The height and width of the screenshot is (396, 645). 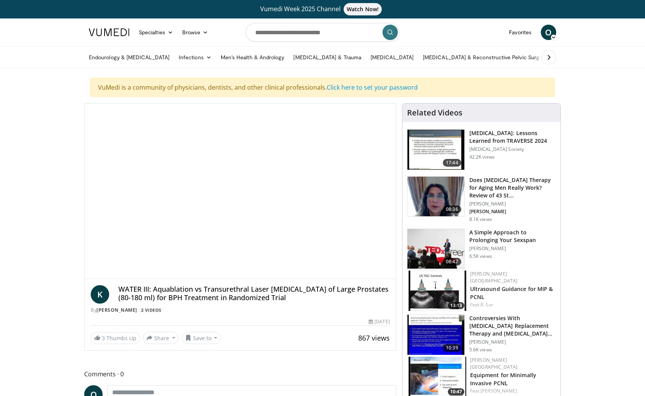 What do you see at coordinates (452, 163) in the screenshot?
I see `span: 17:44` at bounding box center [452, 163].